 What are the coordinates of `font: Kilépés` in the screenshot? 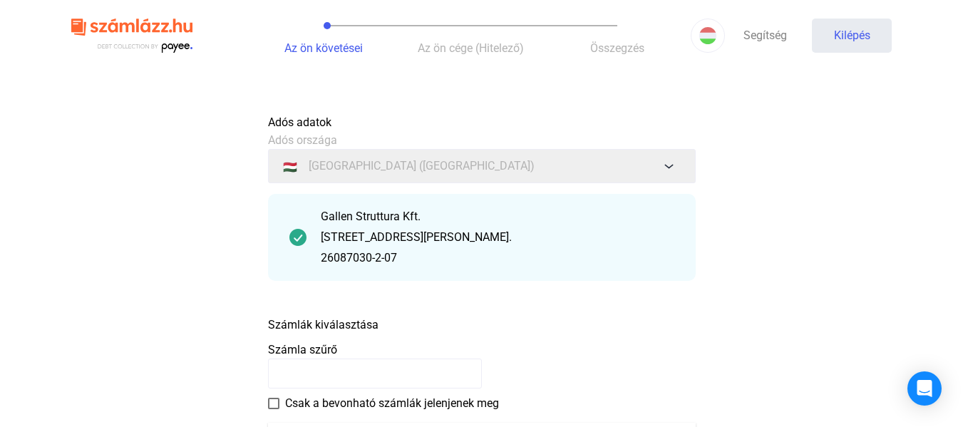 It's located at (852, 35).